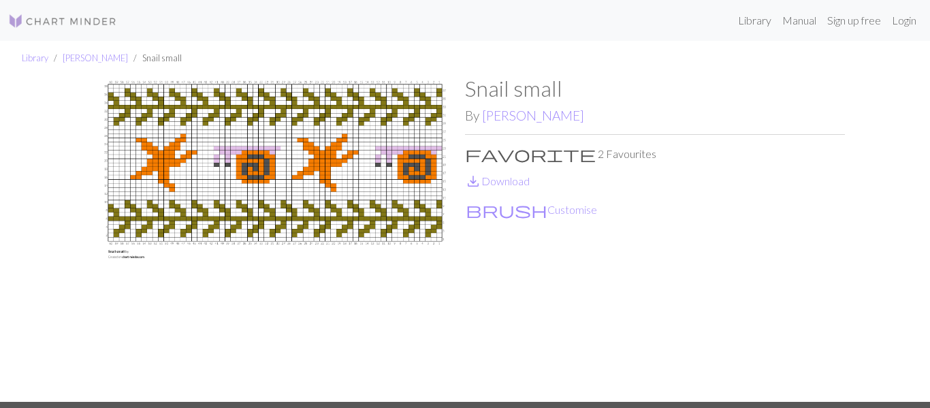 Image resolution: width=930 pixels, height=408 pixels. What do you see at coordinates (63, 21) in the screenshot?
I see `img: Logo` at bounding box center [63, 21].